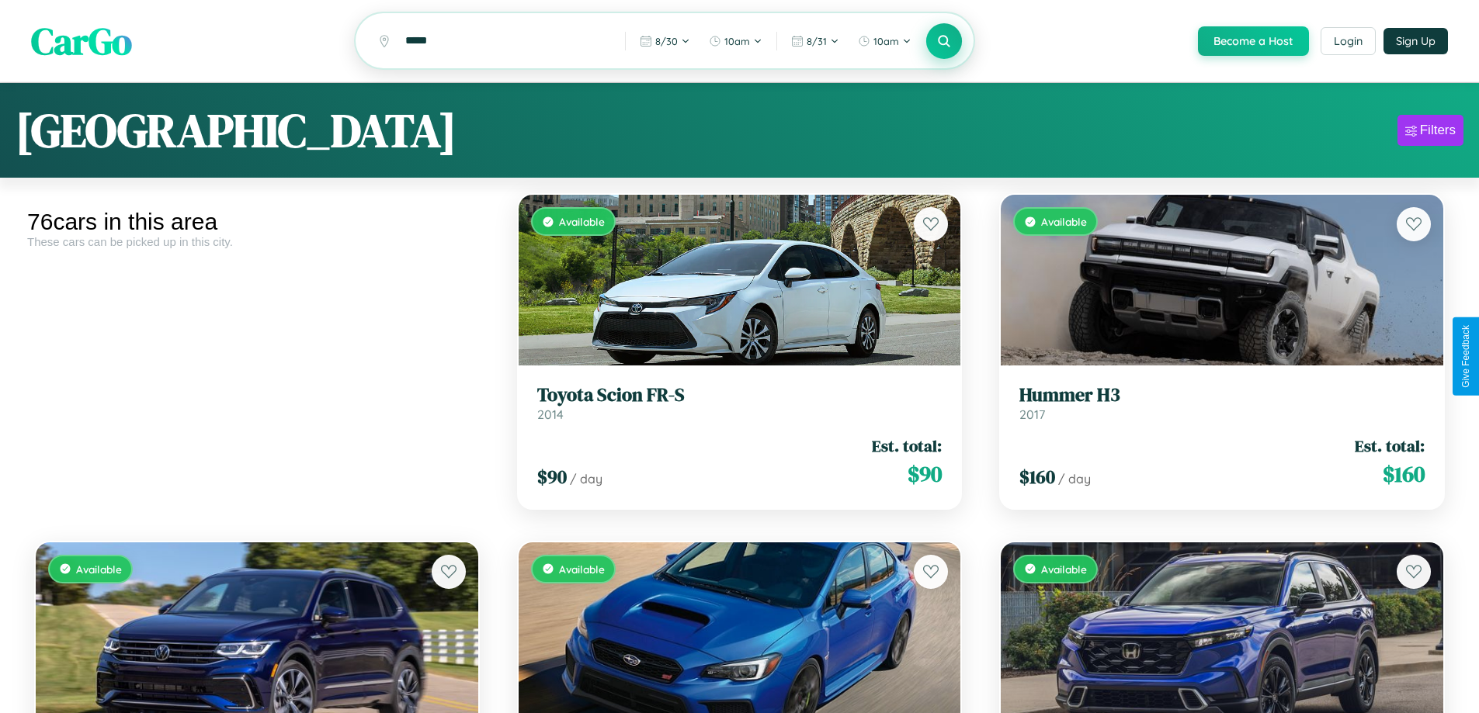  Describe the element at coordinates (1032, 414) in the screenshot. I see `span: 2017` at that location.